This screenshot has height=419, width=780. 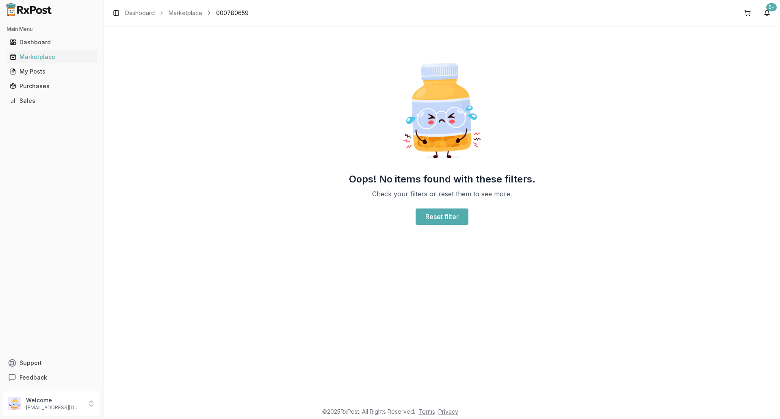 What do you see at coordinates (52, 29) in the screenshot?
I see `h2: Main Menu` at bounding box center [52, 29].